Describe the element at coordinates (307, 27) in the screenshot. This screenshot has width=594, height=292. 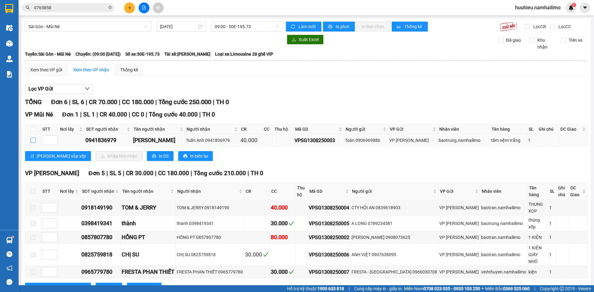
I see `span: Làm mới` at that location.